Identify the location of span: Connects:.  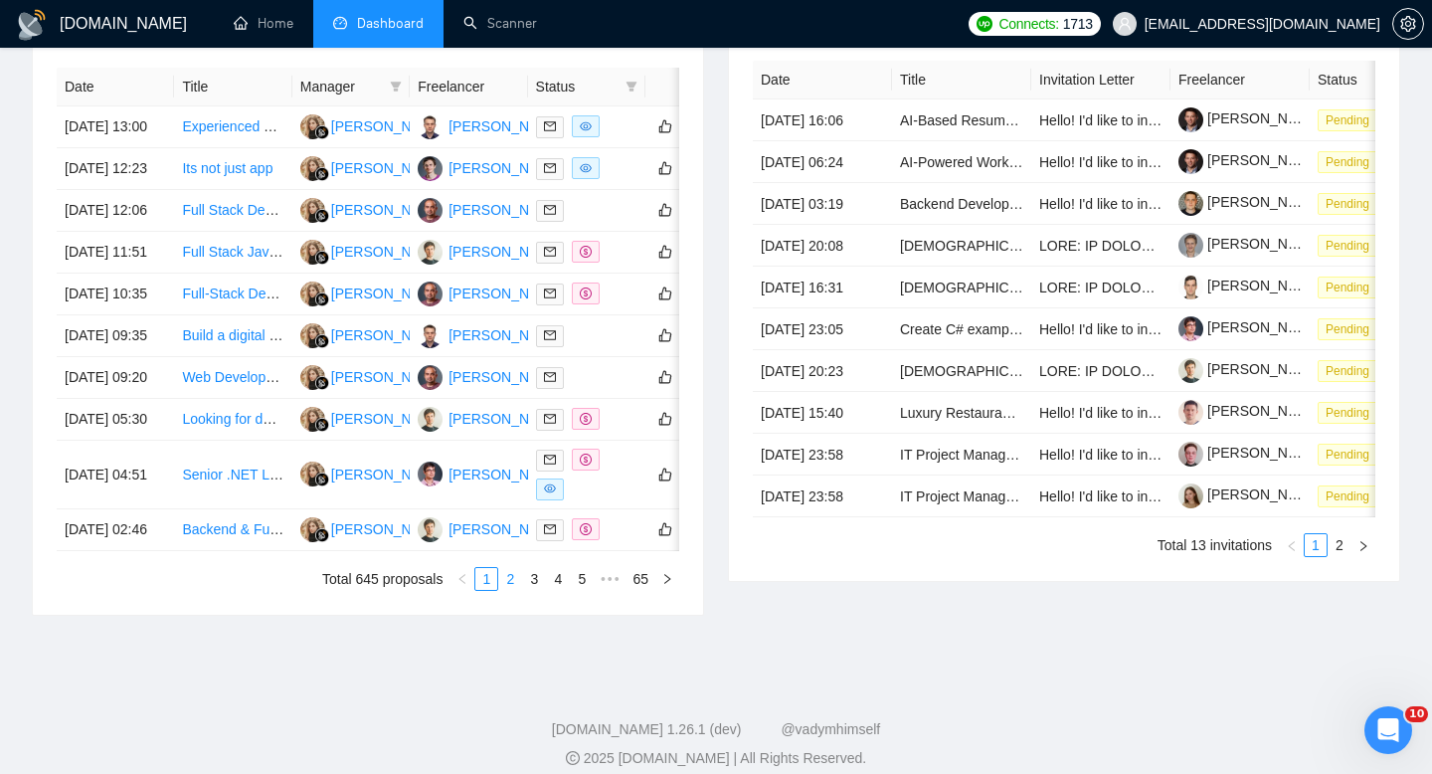
(1028, 24).